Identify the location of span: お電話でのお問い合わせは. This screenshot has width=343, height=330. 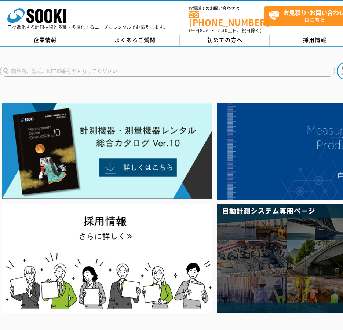
(226, 8).